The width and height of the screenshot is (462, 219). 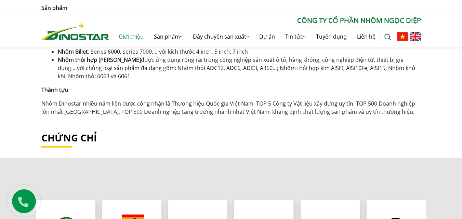 What do you see at coordinates (366, 37) in the screenshot?
I see `a: Liên hệ` at bounding box center [366, 37].